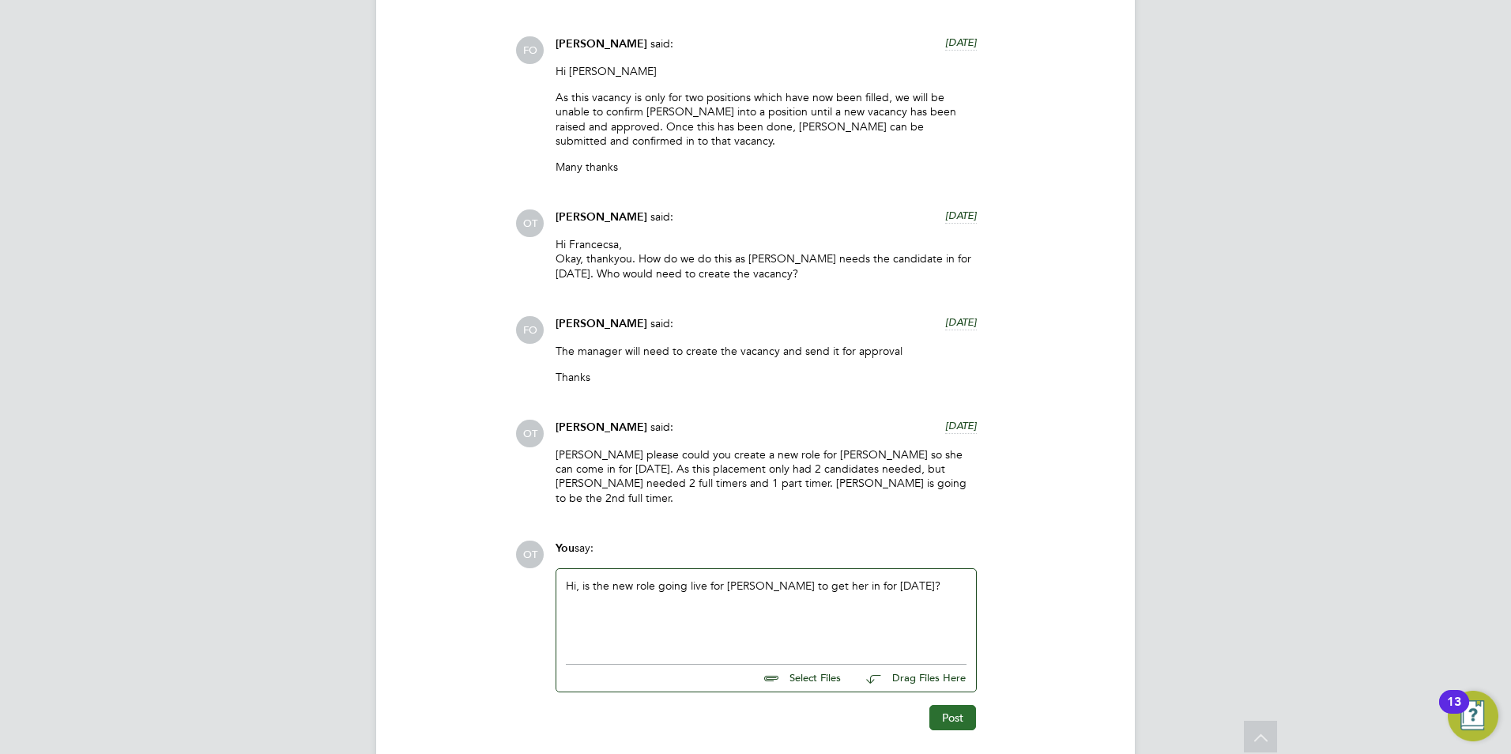  Describe the element at coordinates (952, 718) in the screenshot. I see `button: Post` at that location.